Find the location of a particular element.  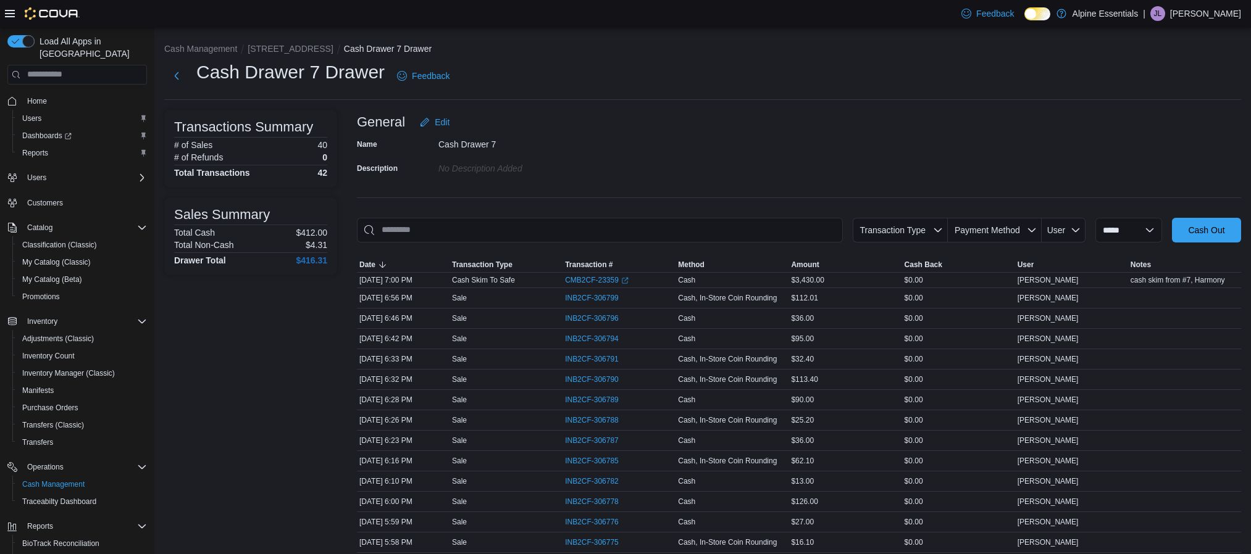

span: Date is located at coordinates (367, 265).